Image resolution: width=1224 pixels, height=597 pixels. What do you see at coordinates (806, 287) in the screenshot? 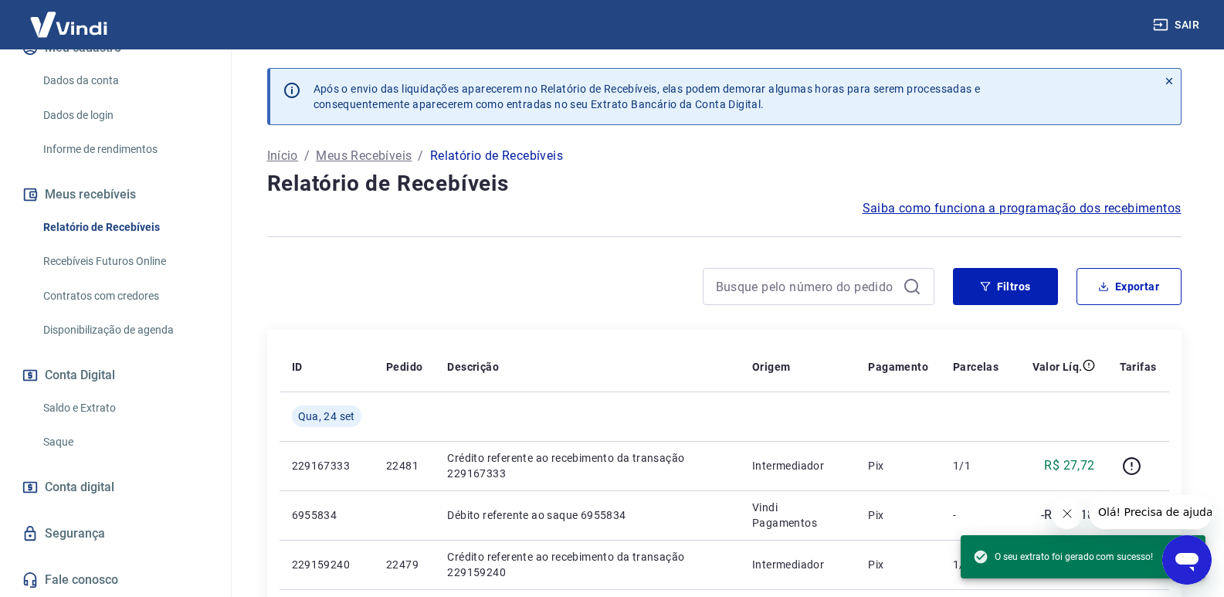
I see `input: Busque pelo número do pedido` at bounding box center [806, 287].